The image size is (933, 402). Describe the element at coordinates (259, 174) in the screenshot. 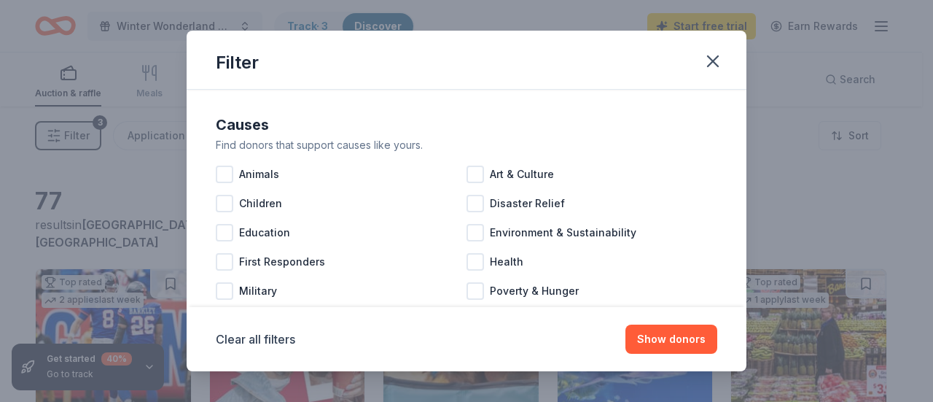

I see `span: Animals` at that location.